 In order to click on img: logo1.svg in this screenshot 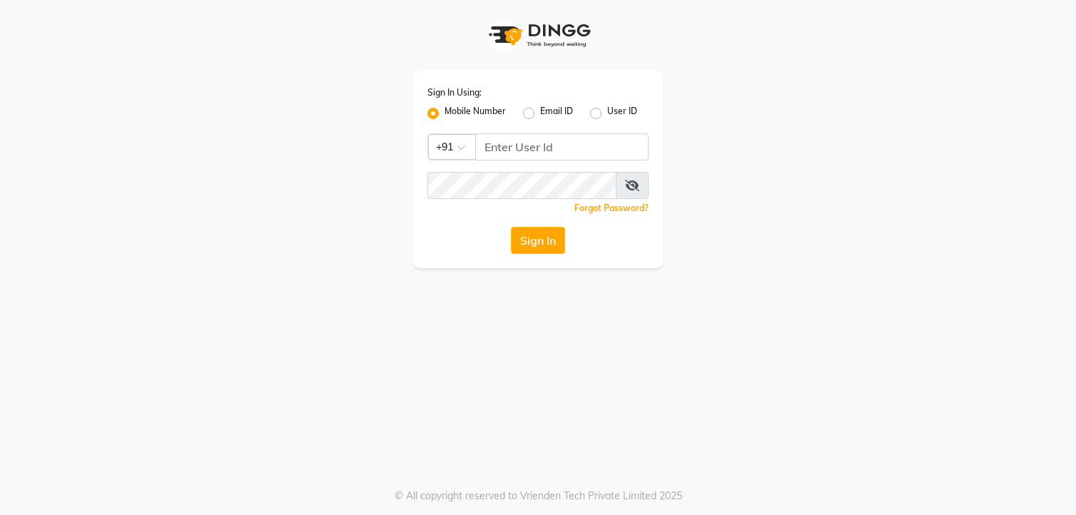, I will do `click(538, 35)`.